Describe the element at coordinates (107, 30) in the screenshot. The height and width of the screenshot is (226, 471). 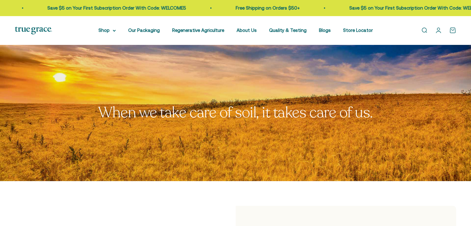
I see `summary: Shop` at that location.